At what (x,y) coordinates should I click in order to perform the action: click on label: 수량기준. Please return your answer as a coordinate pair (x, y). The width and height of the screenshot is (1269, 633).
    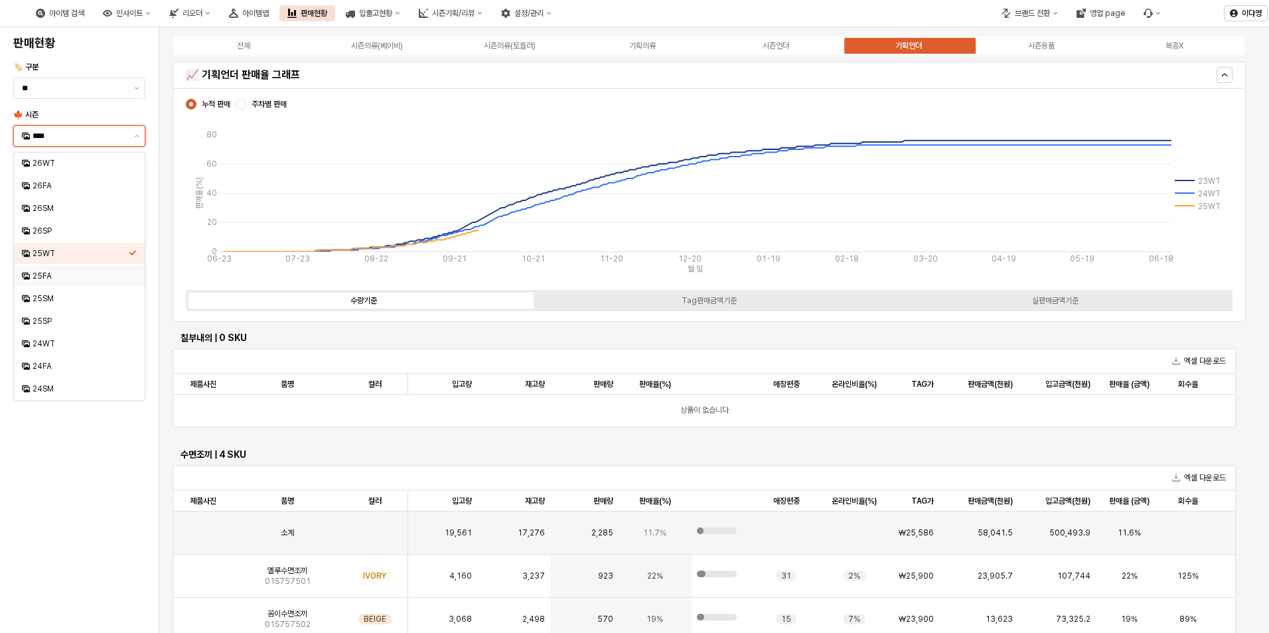
    Looking at the image, I should click on (363, 301).